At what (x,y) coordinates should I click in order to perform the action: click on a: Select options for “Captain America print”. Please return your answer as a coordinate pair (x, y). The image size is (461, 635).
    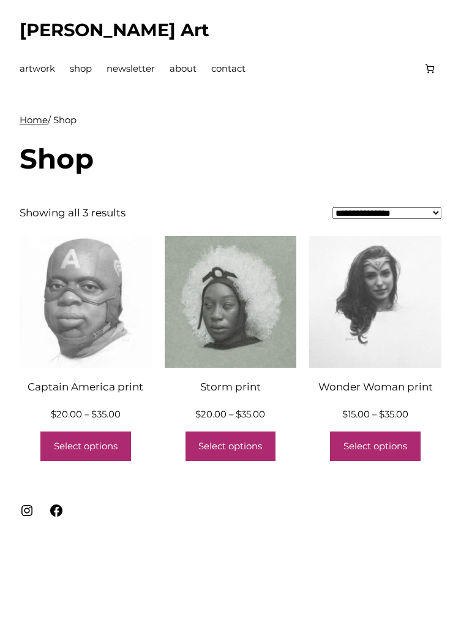
    Looking at the image, I should click on (86, 446).